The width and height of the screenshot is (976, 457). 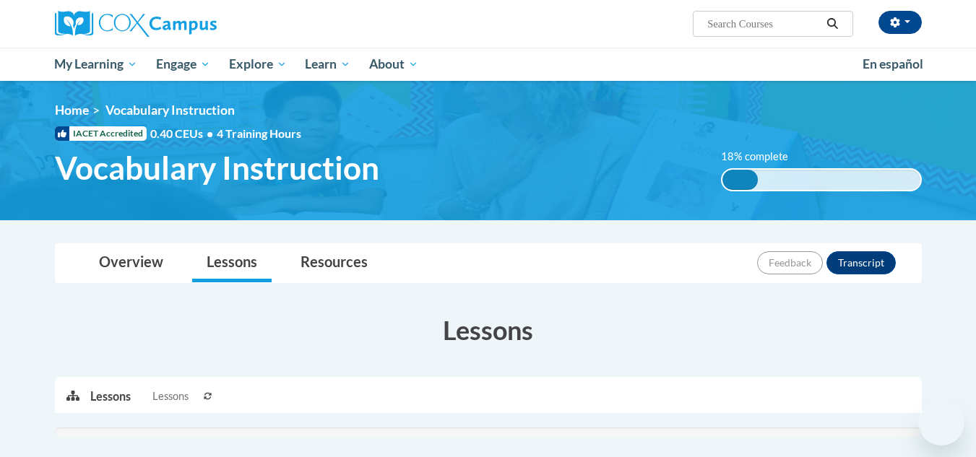 What do you see at coordinates (327, 64) in the screenshot?
I see `a: Learn` at bounding box center [327, 64].